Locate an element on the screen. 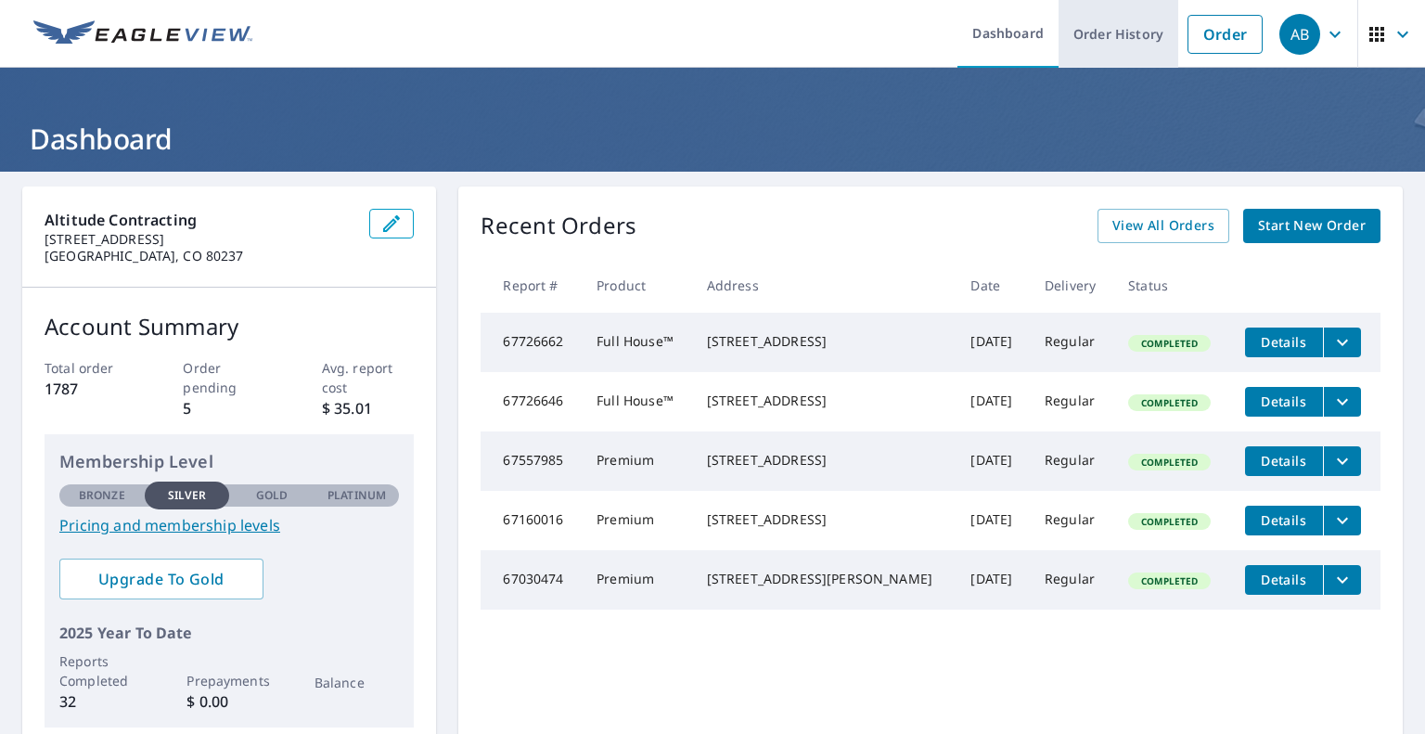 The image size is (1425, 734). button: filesDropdownBtn-67726662 is located at coordinates (1341, 342).